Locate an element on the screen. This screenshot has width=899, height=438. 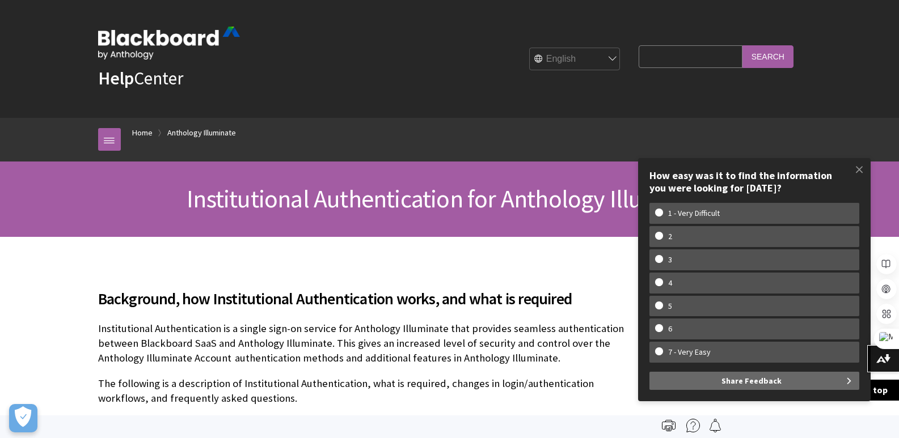
w-span: 1 - Very Difficult is located at coordinates (694, 213).